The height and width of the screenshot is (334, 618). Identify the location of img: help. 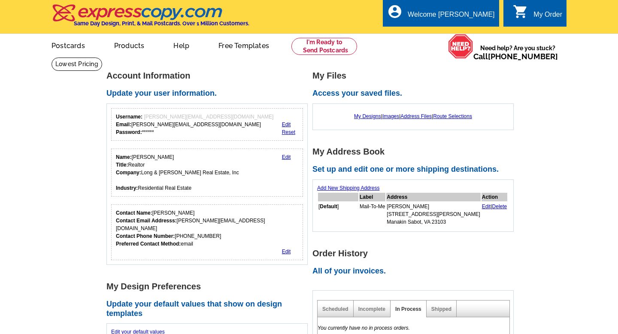
(460, 46).